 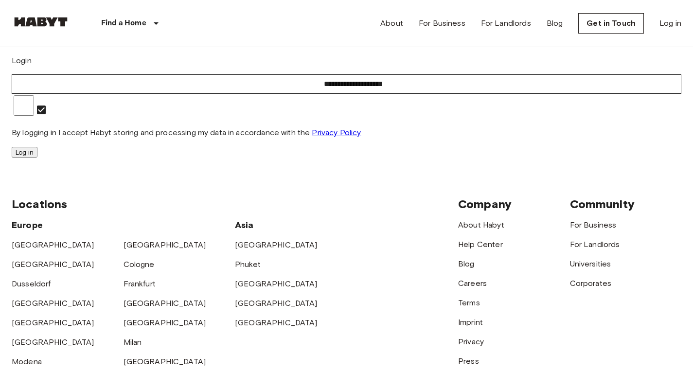 What do you see at coordinates (470, 322) in the screenshot?
I see `a: Imprint` at bounding box center [470, 322].